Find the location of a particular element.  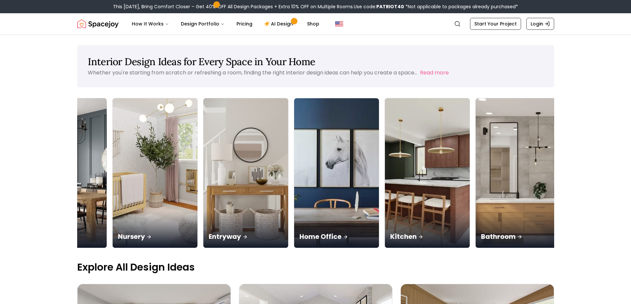

img: Home Office is located at coordinates (336, 173).